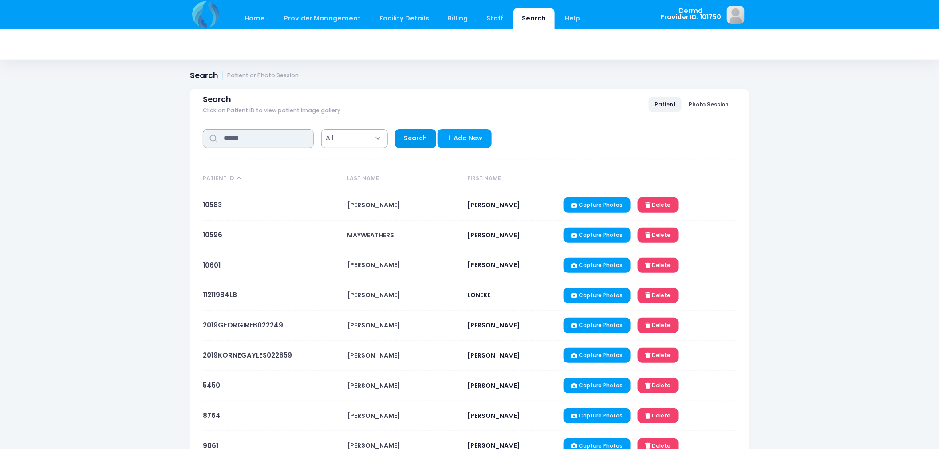 Image resolution: width=939 pixels, height=449 pixels. What do you see at coordinates (479, 295) in the screenshot?
I see `span: LONEKE` at bounding box center [479, 295].